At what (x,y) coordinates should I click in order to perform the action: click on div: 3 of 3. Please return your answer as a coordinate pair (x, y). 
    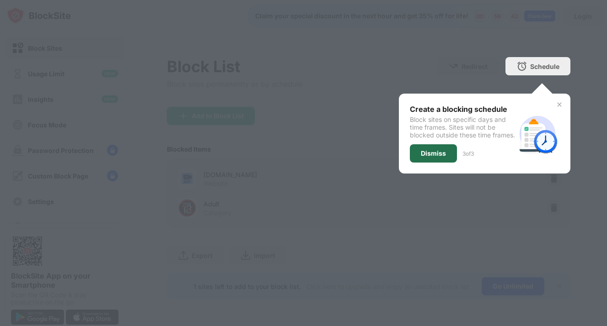
    Looking at the image, I should click on (468, 154).